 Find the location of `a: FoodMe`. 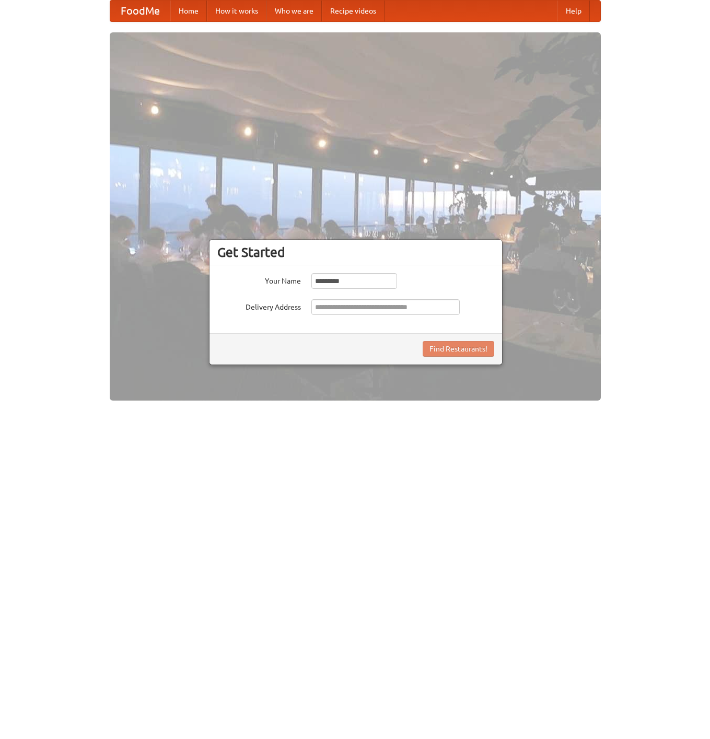

a: FoodMe is located at coordinates (140, 11).